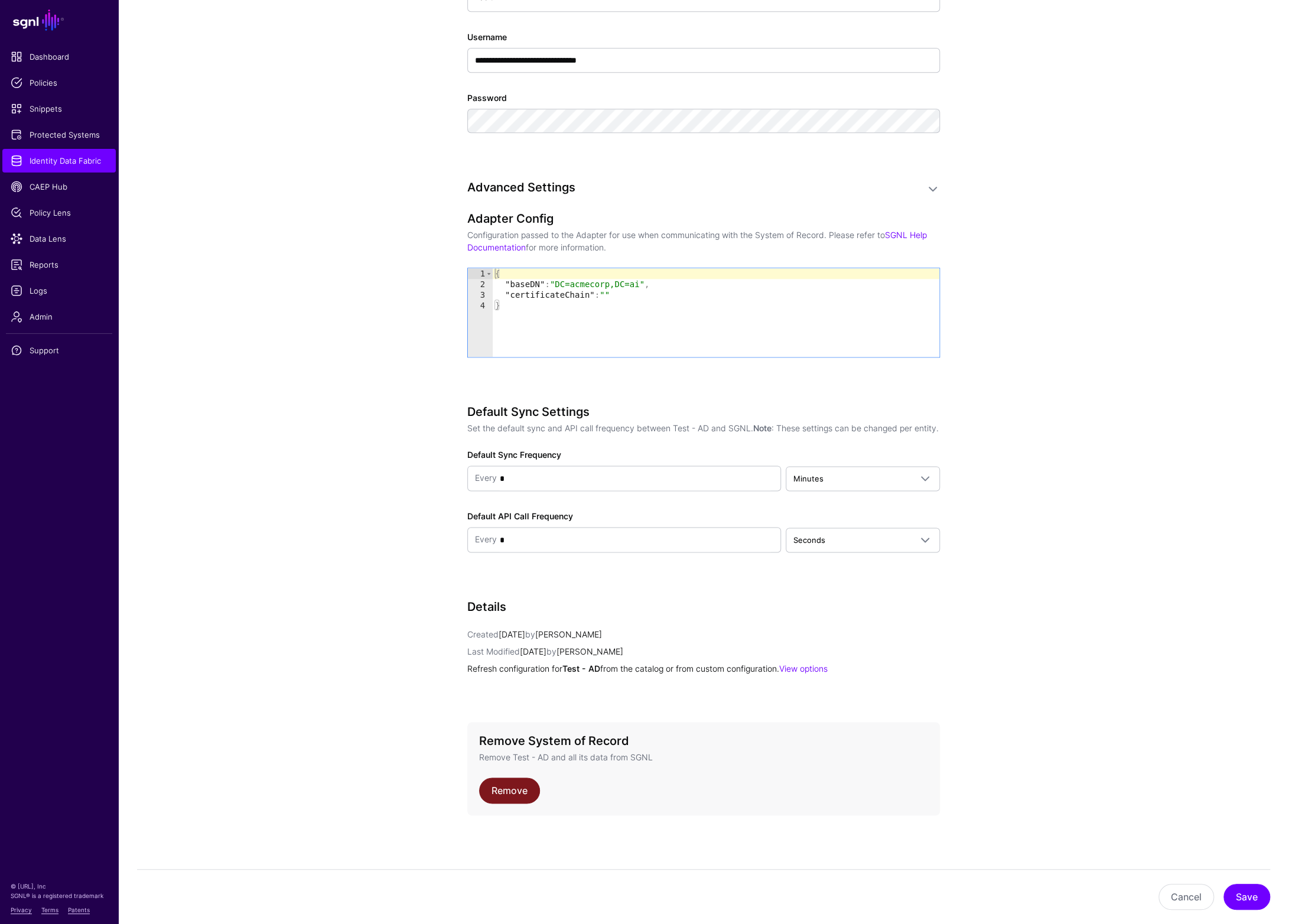 Image resolution: width=1289 pixels, height=924 pixels. Describe the element at coordinates (514, 454) in the screenshot. I see `label: Default Sync Frequency` at that location.